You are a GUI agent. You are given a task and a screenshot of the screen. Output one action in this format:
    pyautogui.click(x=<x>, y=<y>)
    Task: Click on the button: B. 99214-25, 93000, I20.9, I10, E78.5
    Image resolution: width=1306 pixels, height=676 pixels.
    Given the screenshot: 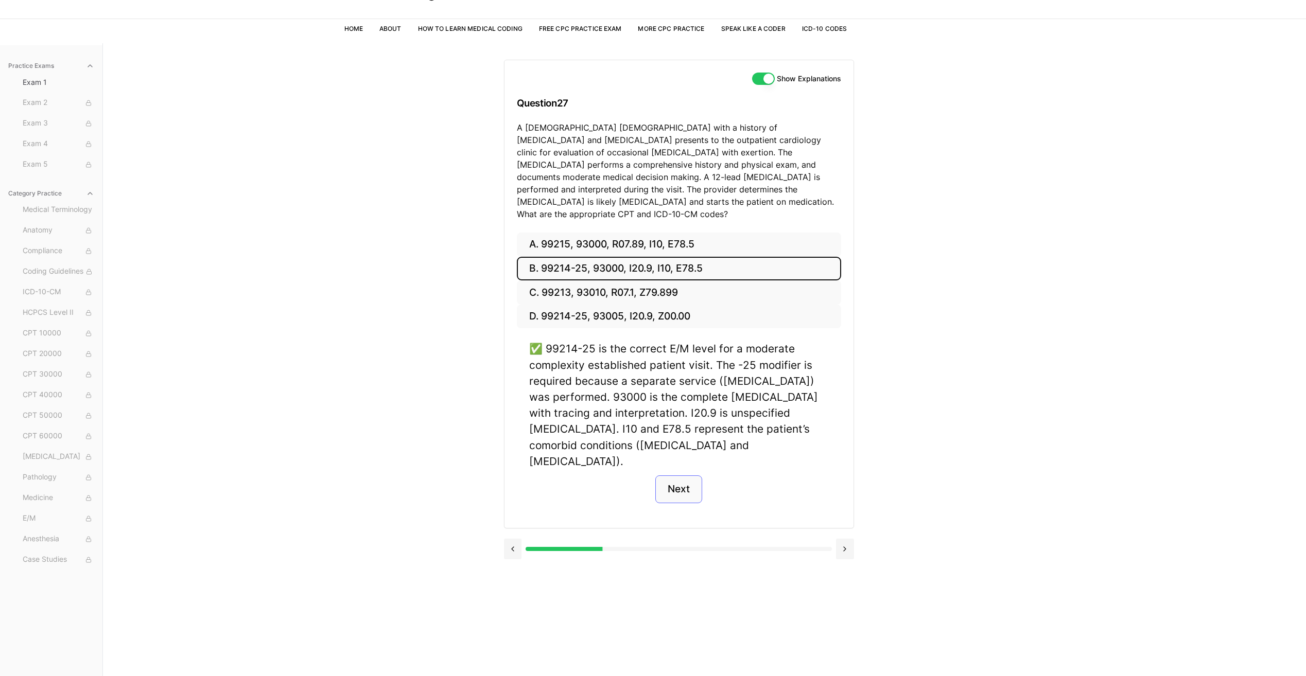 What is the action you would take?
    pyautogui.click(x=679, y=269)
    